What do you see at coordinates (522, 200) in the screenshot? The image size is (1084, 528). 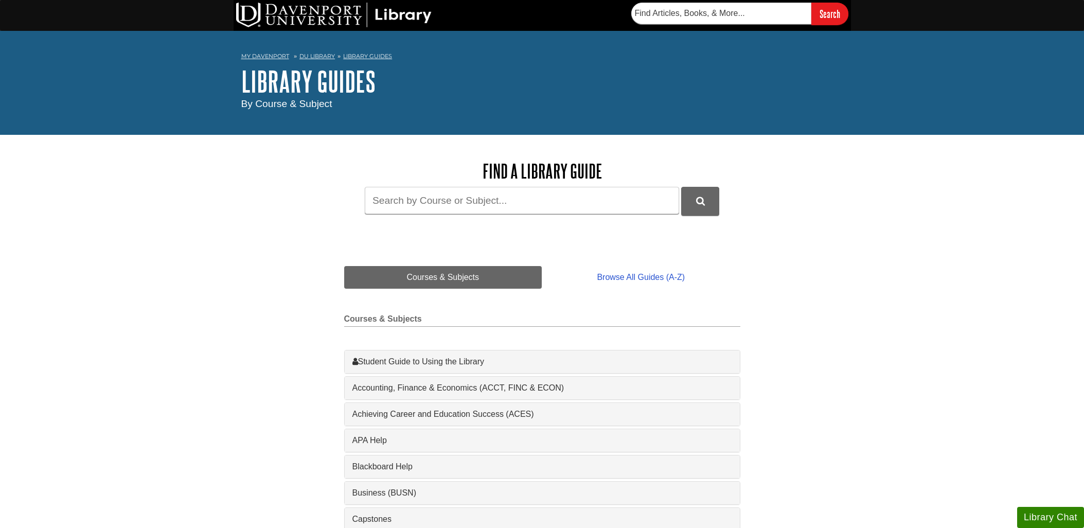 I see `input: Search by Course or Subject...` at bounding box center [522, 200].